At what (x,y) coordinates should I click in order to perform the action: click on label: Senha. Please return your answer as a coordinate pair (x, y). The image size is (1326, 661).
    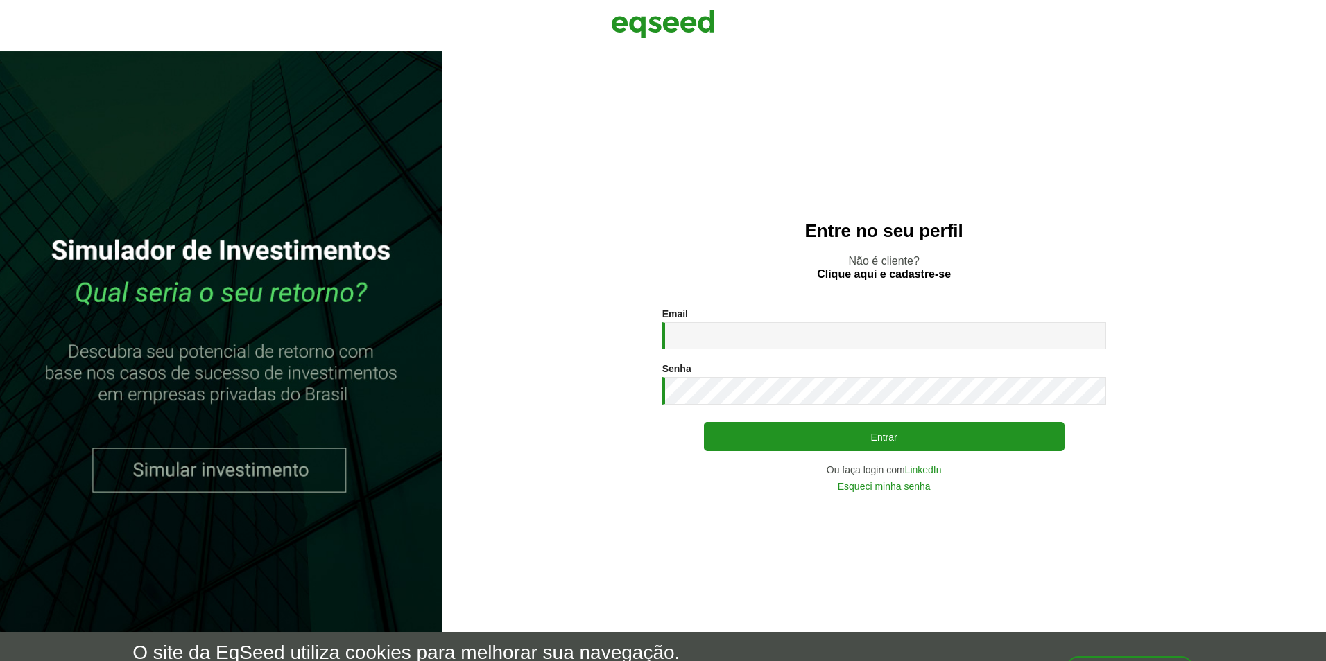
    Looking at the image, I should click on (677, 369).